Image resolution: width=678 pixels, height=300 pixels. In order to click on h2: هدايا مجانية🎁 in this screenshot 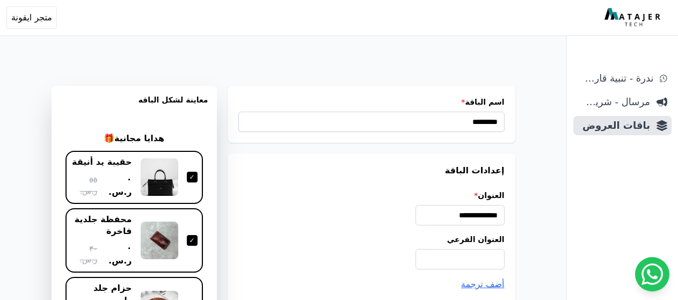, I will do `click(134, 138)`.